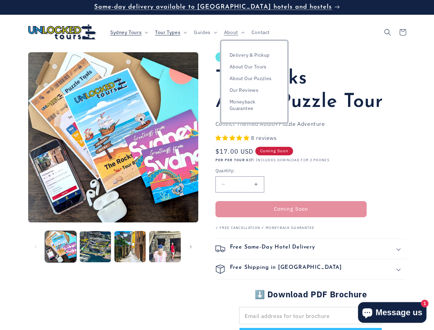  I want to click on span: Coming Soon, so click(274, 151).